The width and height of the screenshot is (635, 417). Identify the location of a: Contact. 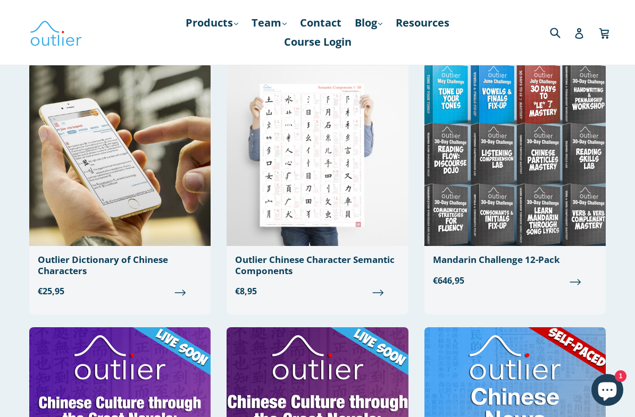
(321, 23).